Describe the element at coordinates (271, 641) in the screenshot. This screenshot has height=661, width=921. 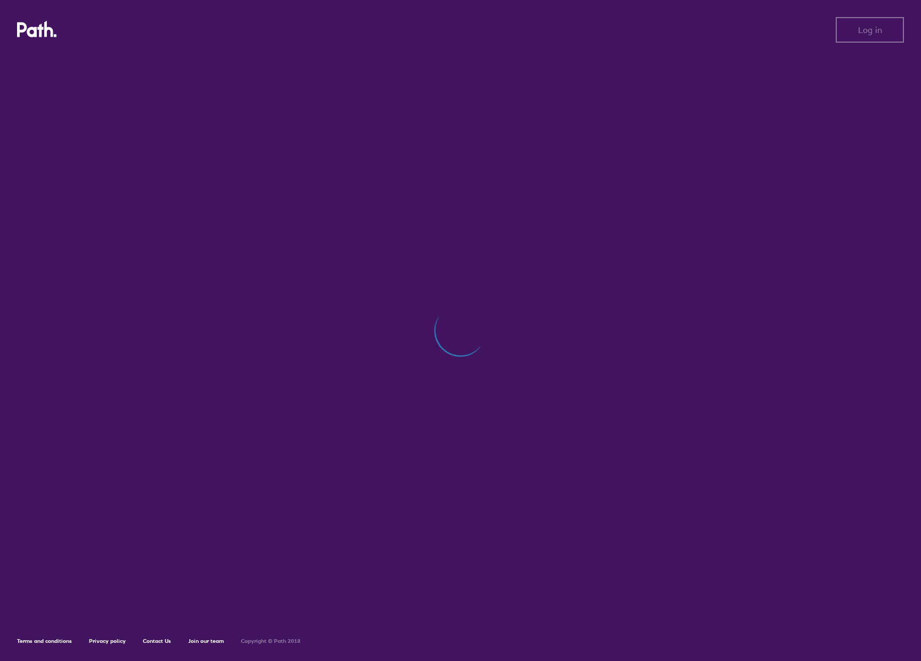
I see `h6: Copyright © Path 2018` at that location.